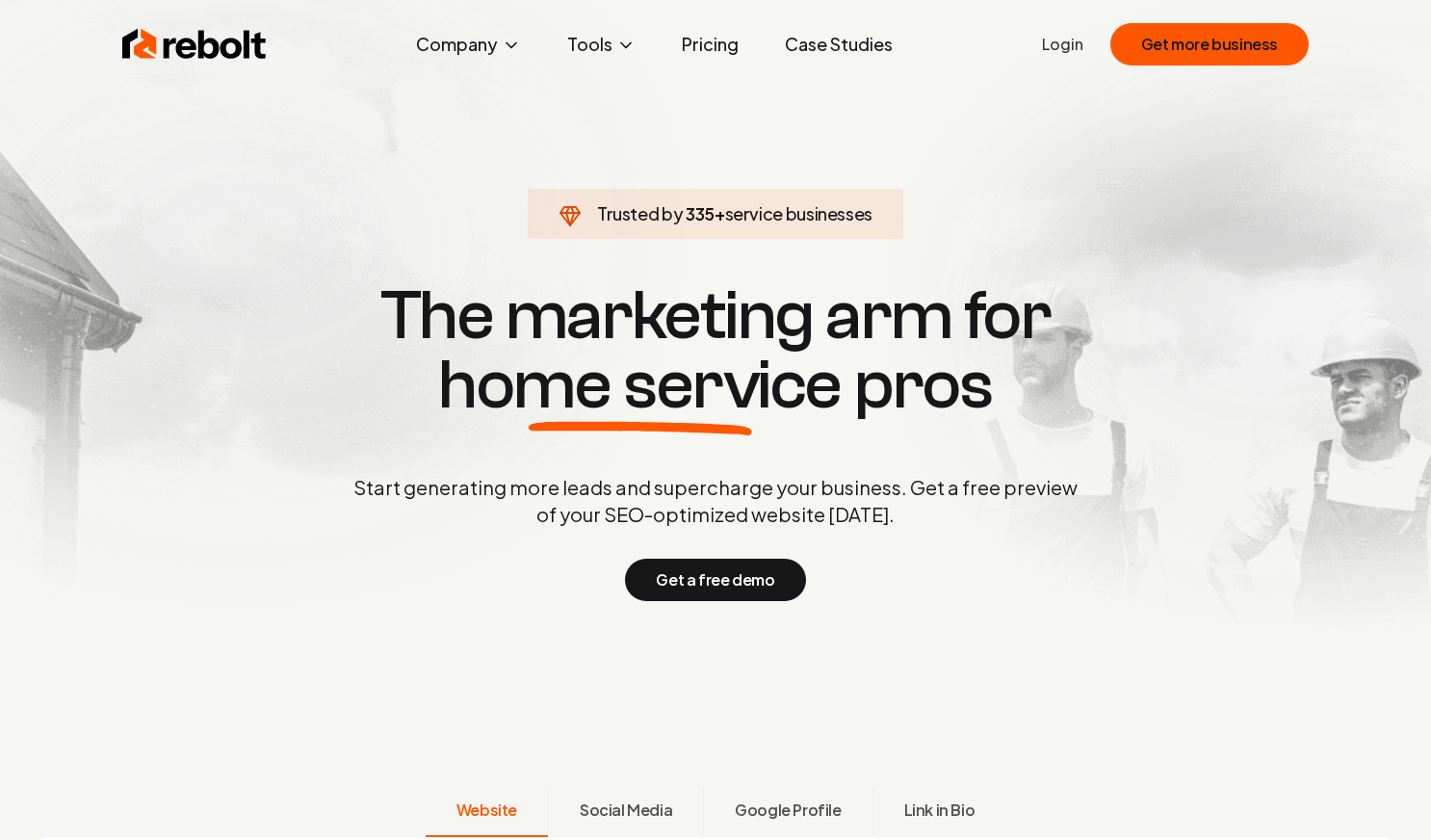 The height and width of the screenshot is (840, 1431). Describe the element at coordinates (839, 45) in the screenshot. I see `a: Case Studies` at that location.